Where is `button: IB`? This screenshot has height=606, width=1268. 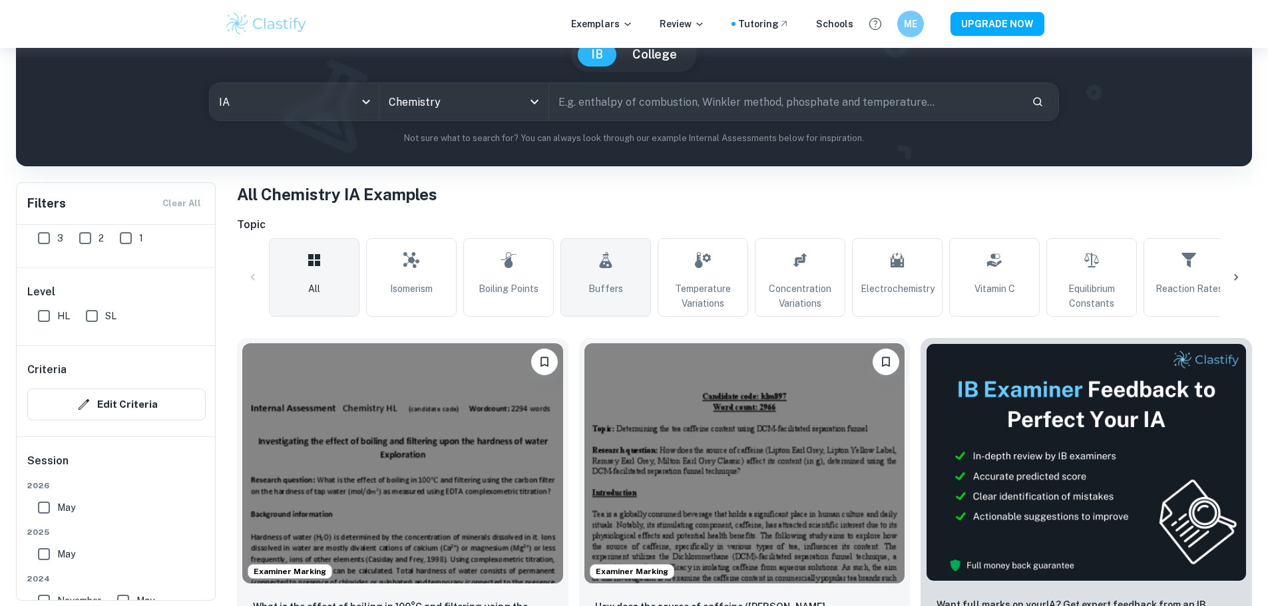
button: IB is located at coordinates (597, 55).